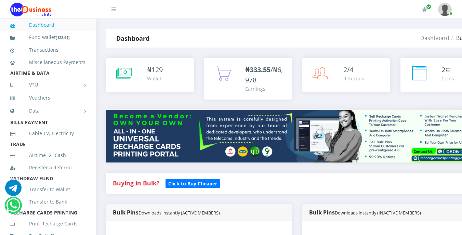  What do you see at coordinates (346, 75) in the screenshot?
I see `a: 2/4 Referrals` at bounding box center [346, 75].